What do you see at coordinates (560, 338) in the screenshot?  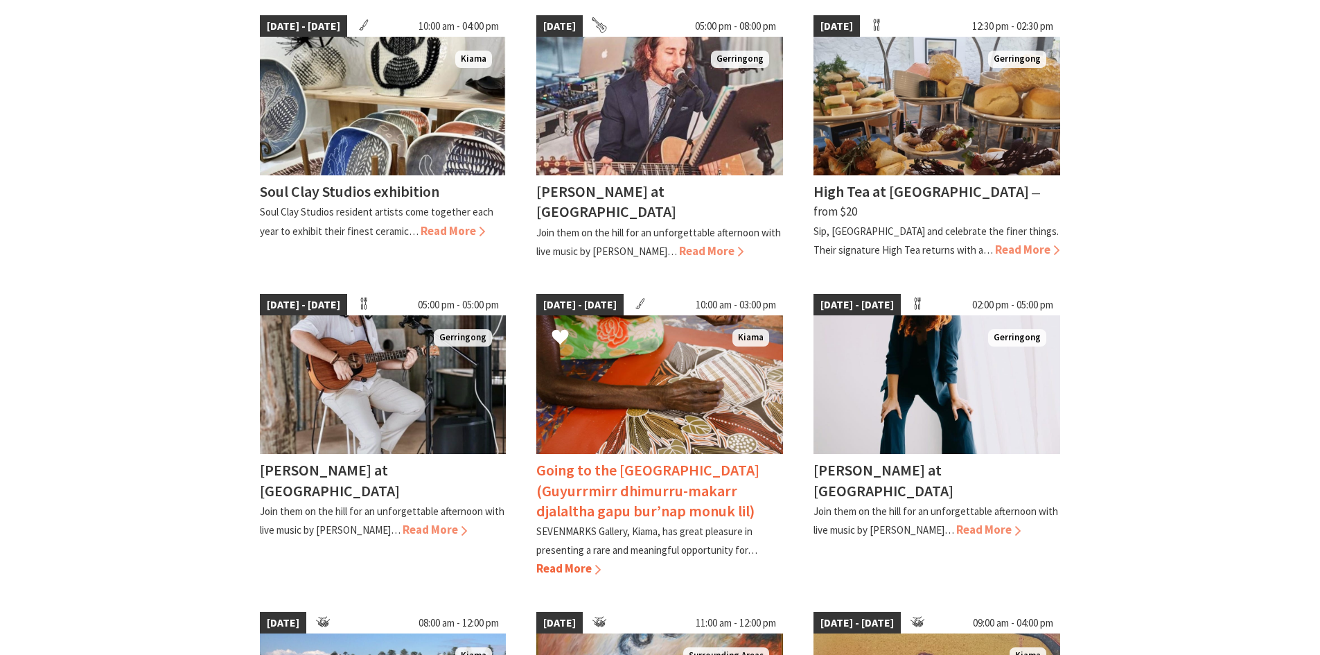 I see `button: Click to Favourite Going to the Southeast Saltwater (Guyurrmirr dhimurru-makarr djalaltha gapu bu...` at bounding box center [560, 338].